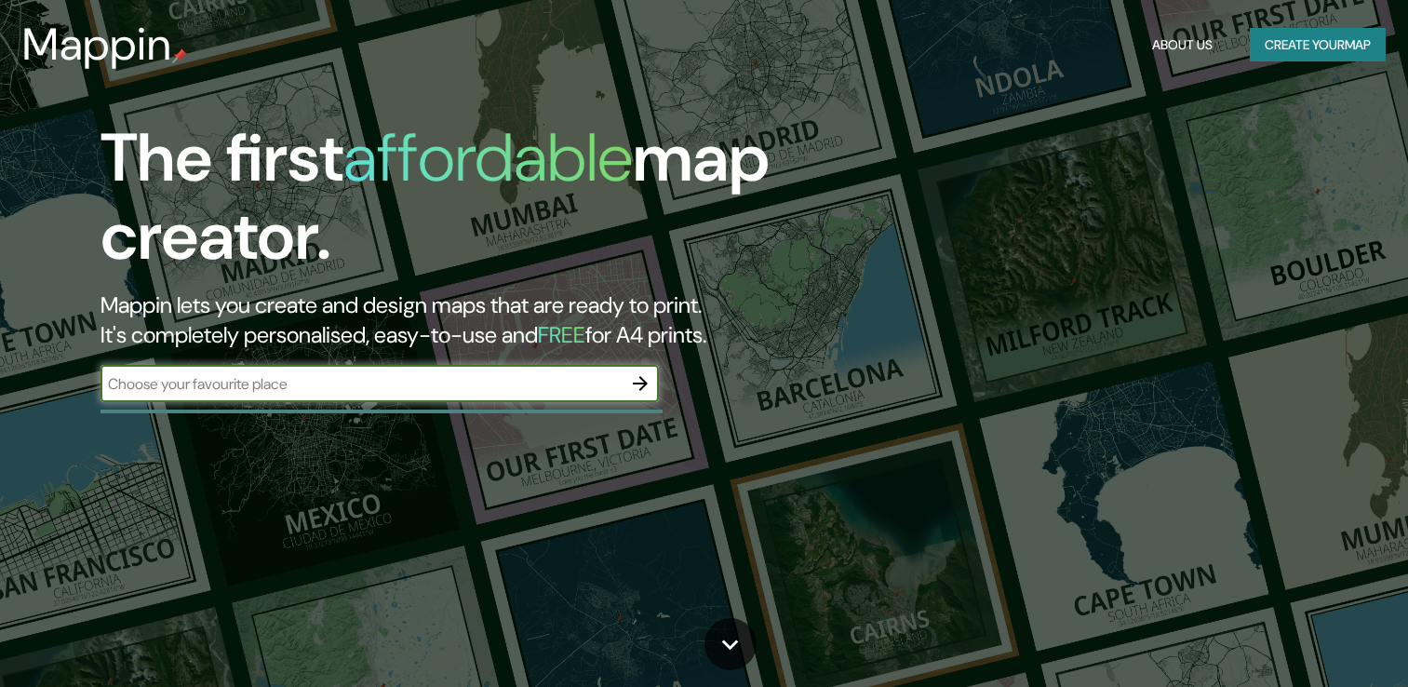 The image size is (1408, 687). What do you see at coordinates (561, 334) in the screenshot?
I see `h5: FREE` at bounding box center [561, 334].